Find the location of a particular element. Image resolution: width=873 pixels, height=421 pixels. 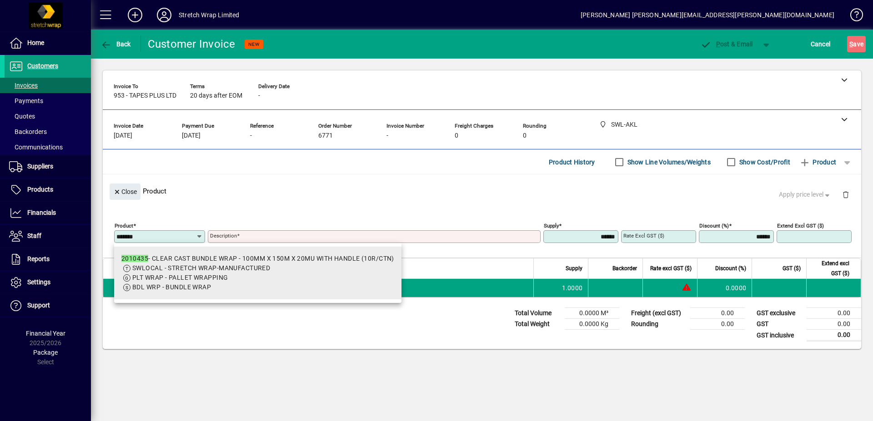

span: Backorder is located at coordinates (624, 269).